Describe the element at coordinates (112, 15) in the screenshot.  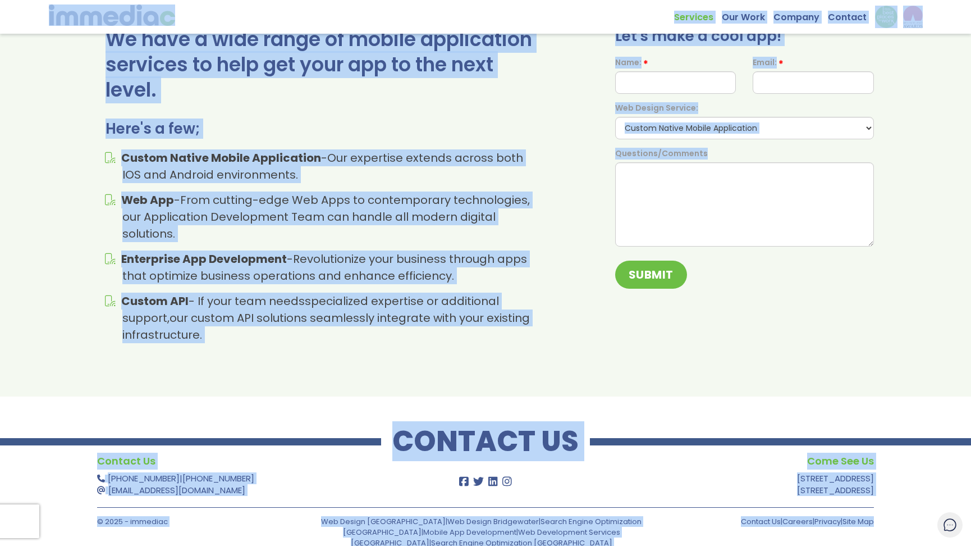
I see `img: immediac` at that location.